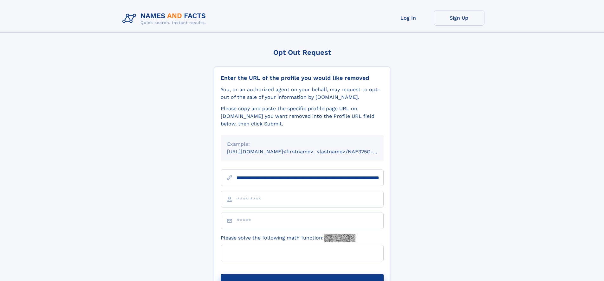  Describe the element at coordinates (302, 52) in the screenshot. I see `div: Opt Out Request` at that location.